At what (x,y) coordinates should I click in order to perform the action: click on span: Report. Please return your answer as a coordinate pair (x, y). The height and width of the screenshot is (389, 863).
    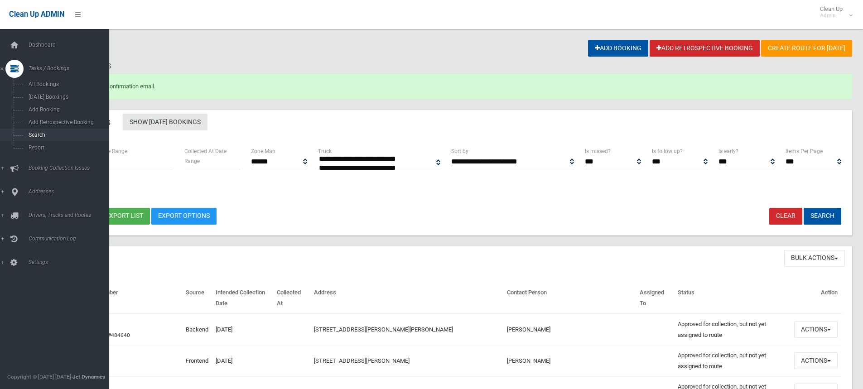
    Looking at the image, I should click on (67, 148).